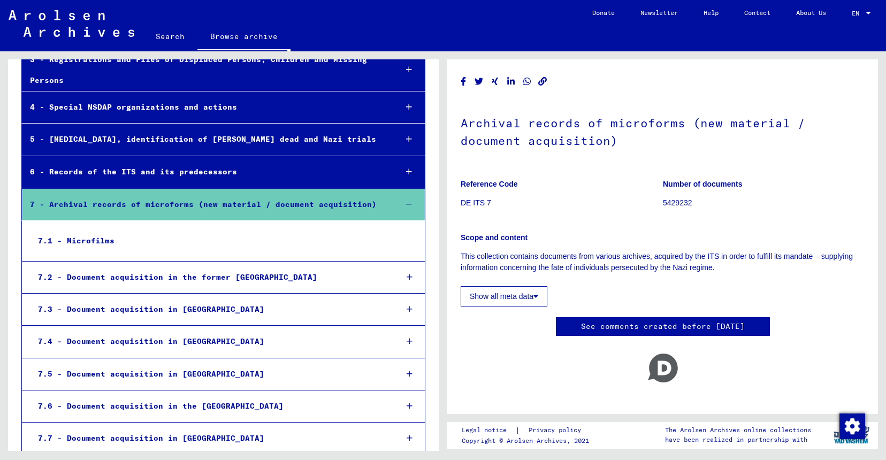  Describe the element at coordinates (853, 427) in the screenshot. I see `img: Change consent` at that location.